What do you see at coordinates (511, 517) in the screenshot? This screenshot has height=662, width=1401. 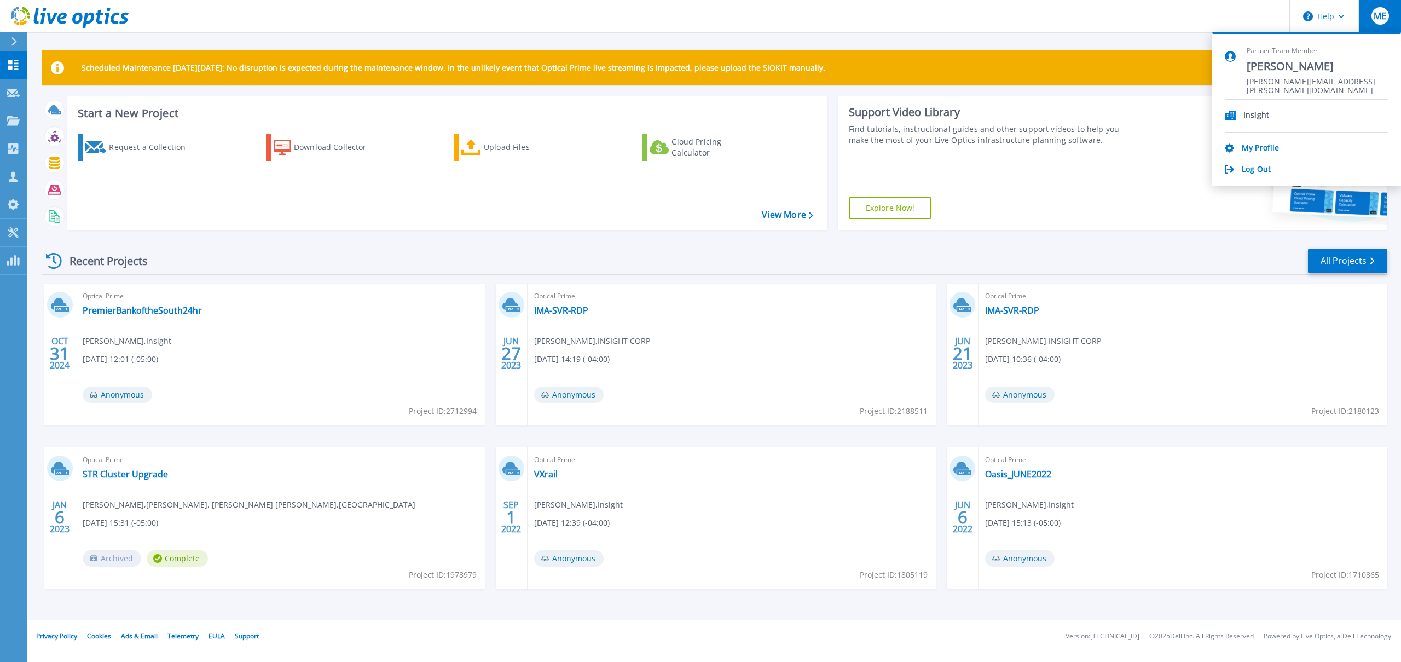 I see `span: 1` at bounding box center [511, 517].